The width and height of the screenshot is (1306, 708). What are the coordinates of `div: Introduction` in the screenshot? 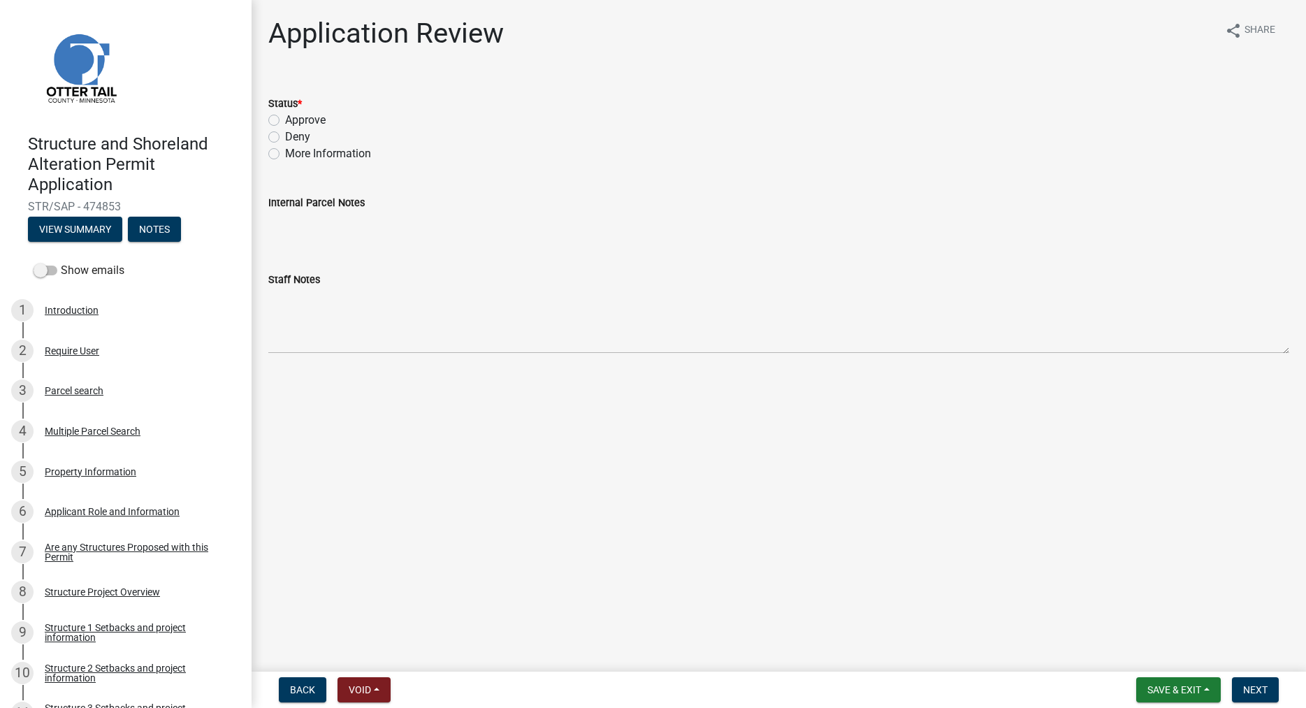 It's located at (71, 310).